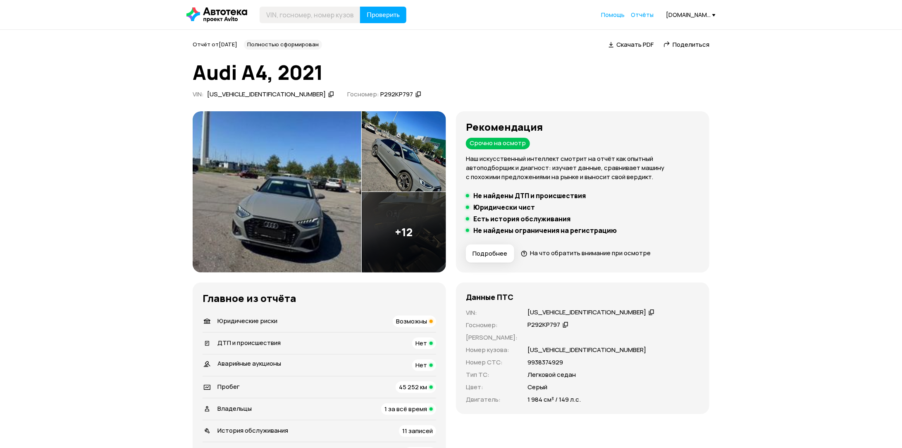 The image size is (902, 448). Describe the element at coordinates (492, 375) in the screenshot. I see `p: Тип ТС :` at that location.